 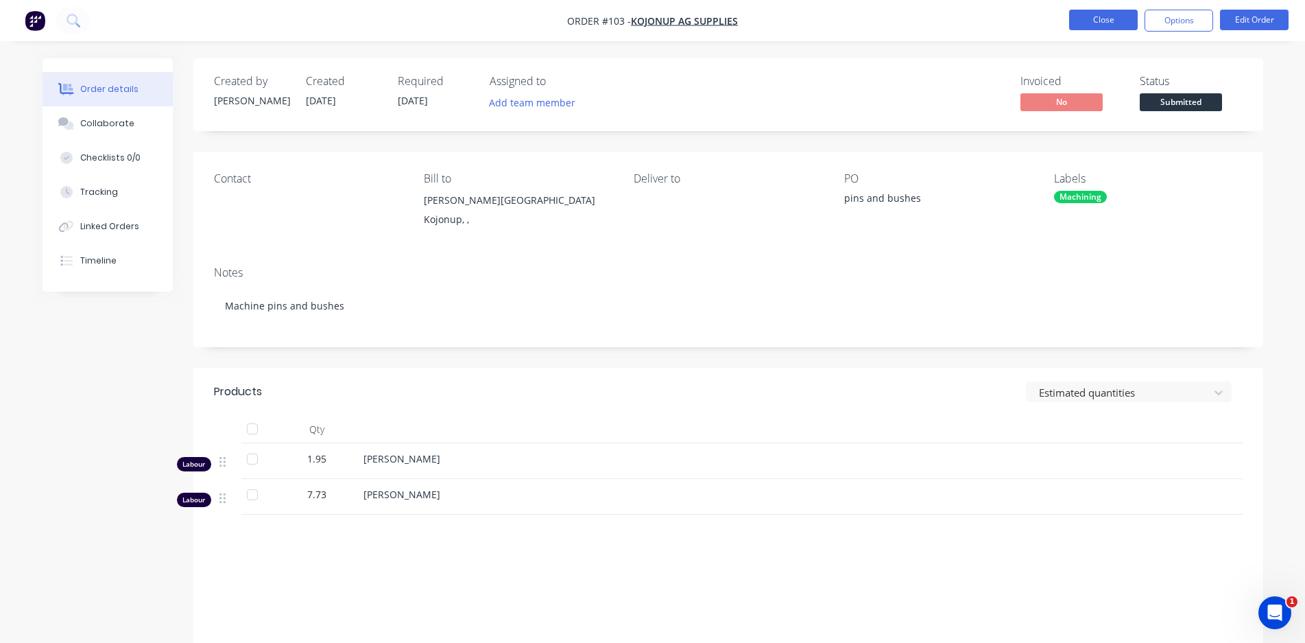 What do you see at coordinates (1062, 101) in the screenshot?
I see `span: No` at bounding box center [1062, 101].